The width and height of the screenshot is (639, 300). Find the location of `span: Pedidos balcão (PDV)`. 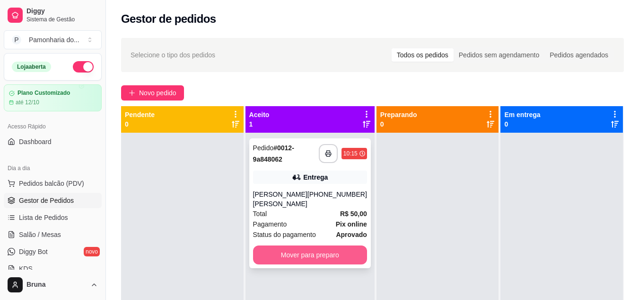

span: Pedidos balcão (PDV) is located at coordinates (52, 183).